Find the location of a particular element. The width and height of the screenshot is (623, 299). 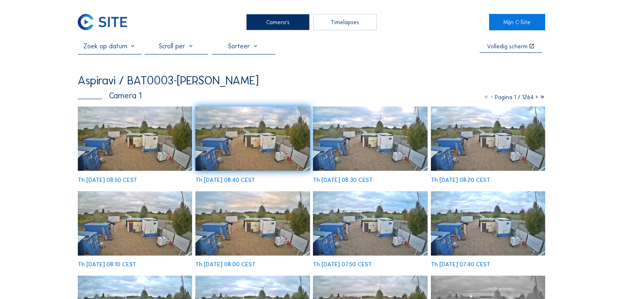

img: image_53262666 is located at coordinates (252, 138).